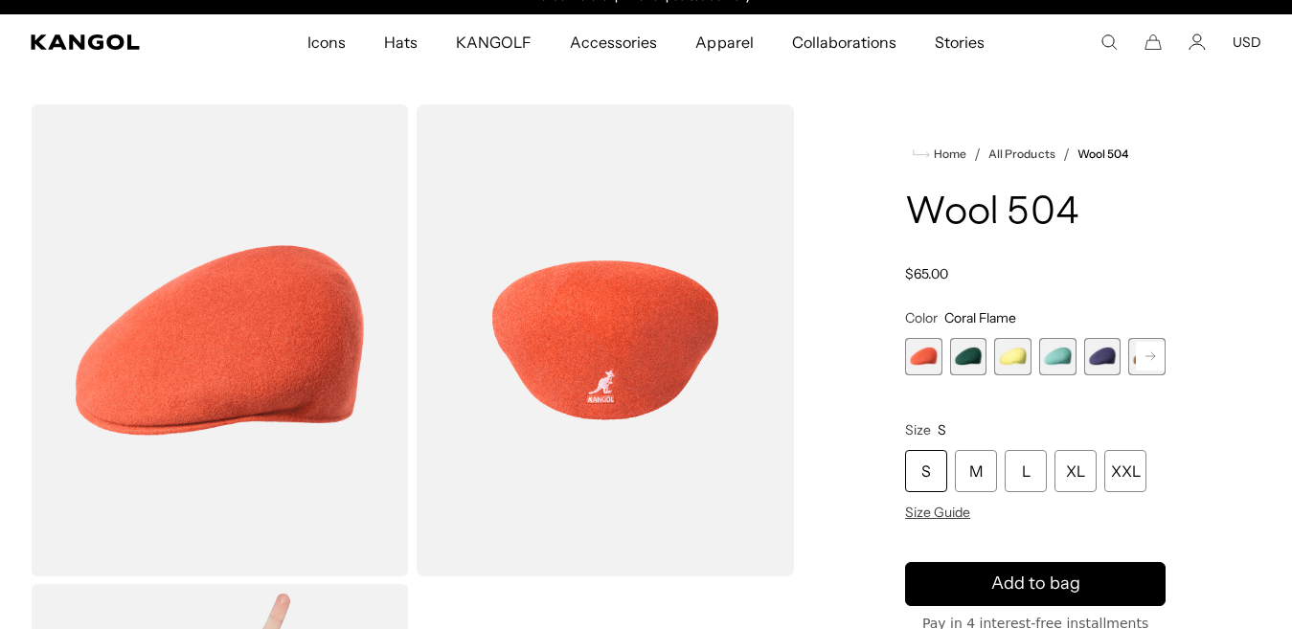  I want to click on div: 3 of 21, so click(1012, 356).